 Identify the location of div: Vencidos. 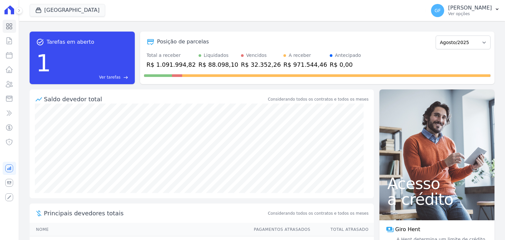
(257, 55).